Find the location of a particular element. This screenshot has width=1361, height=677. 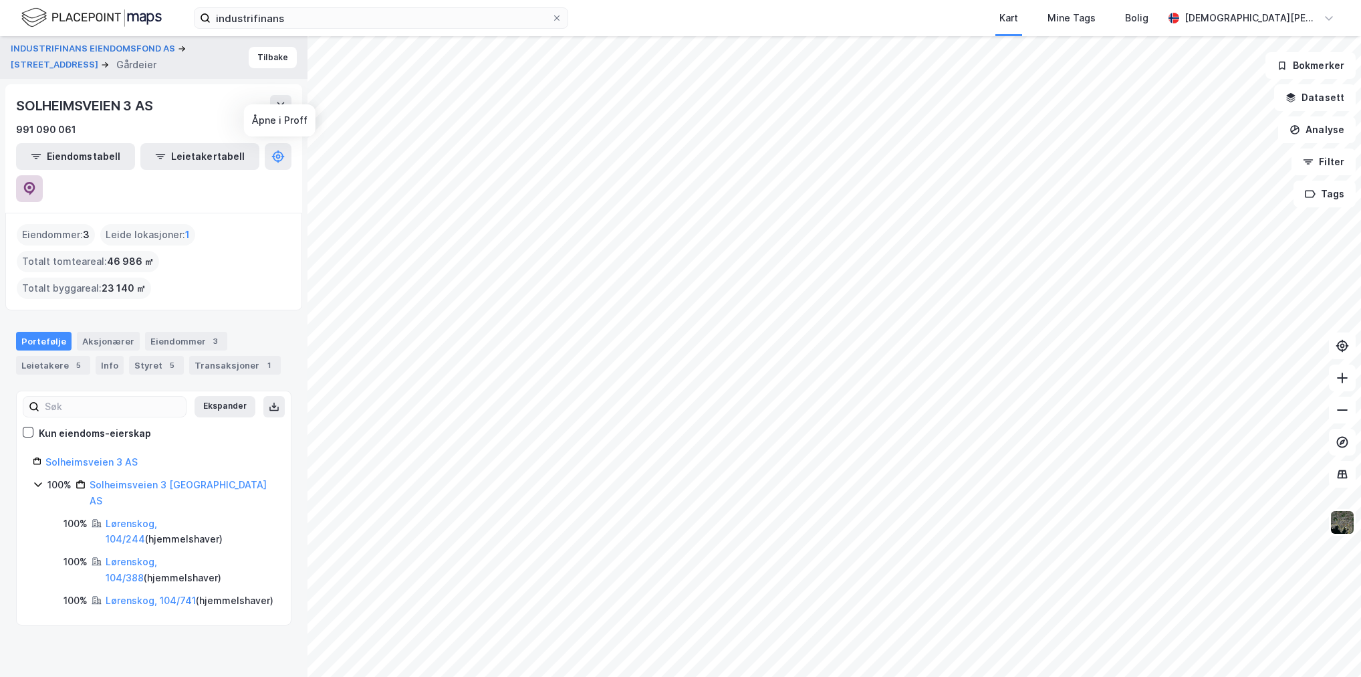

input: Søk is located at coordinates (112, 406).